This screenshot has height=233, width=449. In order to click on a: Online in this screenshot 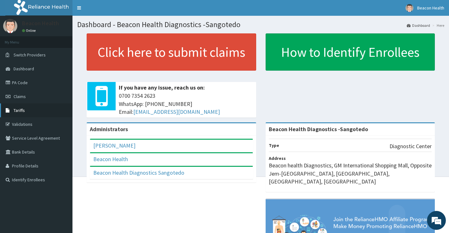, I will do `click(30, 31)`.